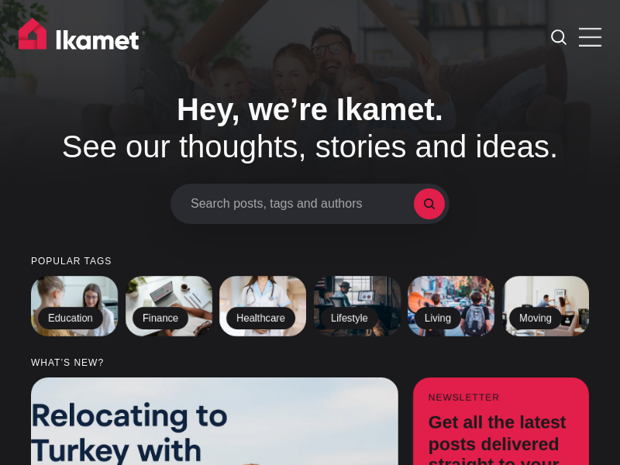 The height and width of the screenshot is (465, 620). Describe the element at coordinates (302, 203) in the screenshot. I see `span: Search posts, tags and authors` at that location.